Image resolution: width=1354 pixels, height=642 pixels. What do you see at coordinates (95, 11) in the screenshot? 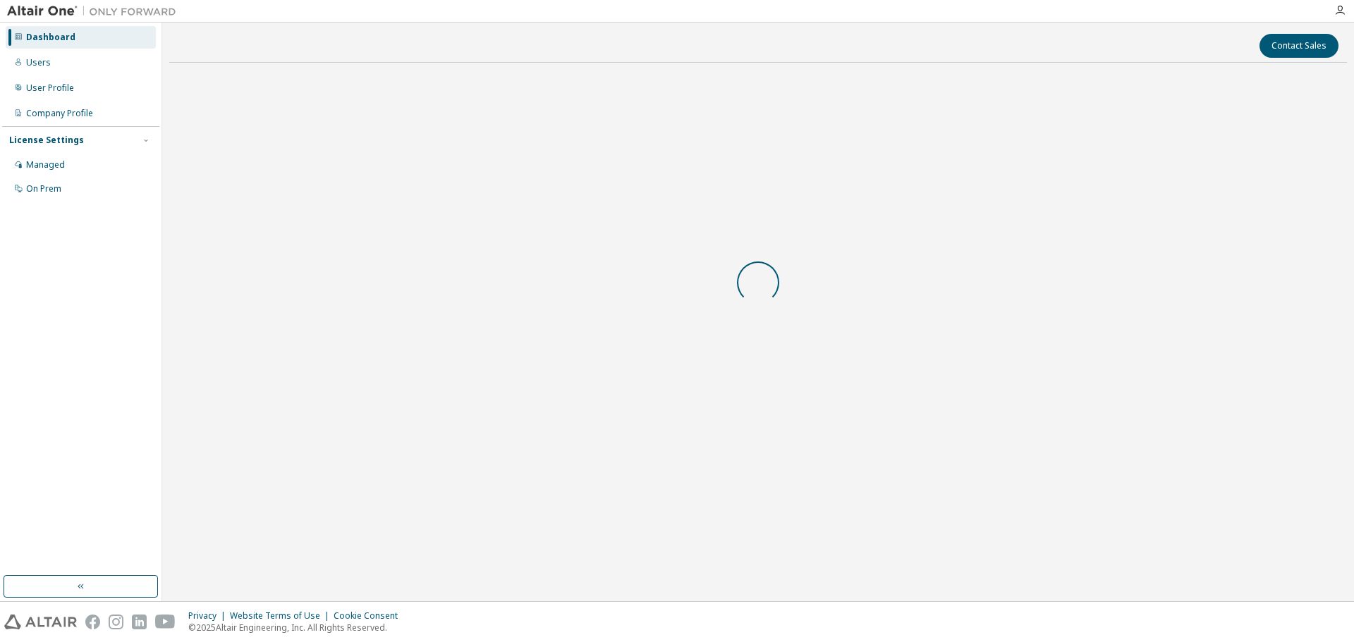
I see `img: Altair One` at bounding box center [95, 11].